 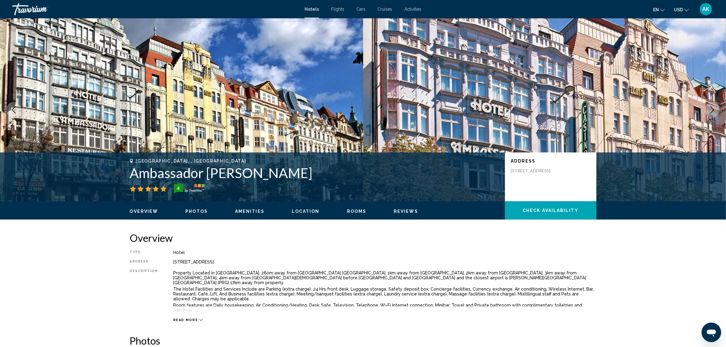 I want to click on img: trustyou-badge-hor.svg, so click(x=189, y=189).